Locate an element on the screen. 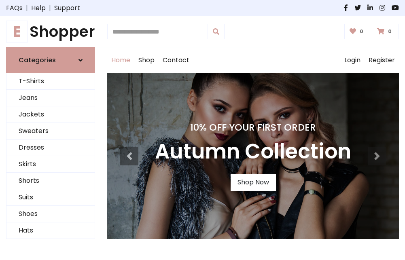  a: Contact is located at coordinates (176, 60).